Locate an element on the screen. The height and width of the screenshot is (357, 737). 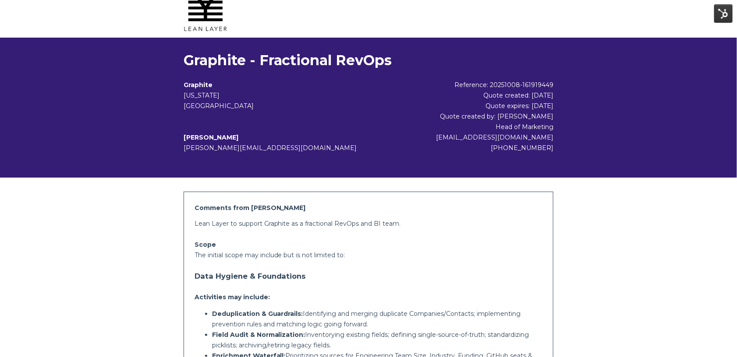
p: Lean Layer to support Graphite as a fractional RevOps and BI team. is located at coordinates (368, 224).